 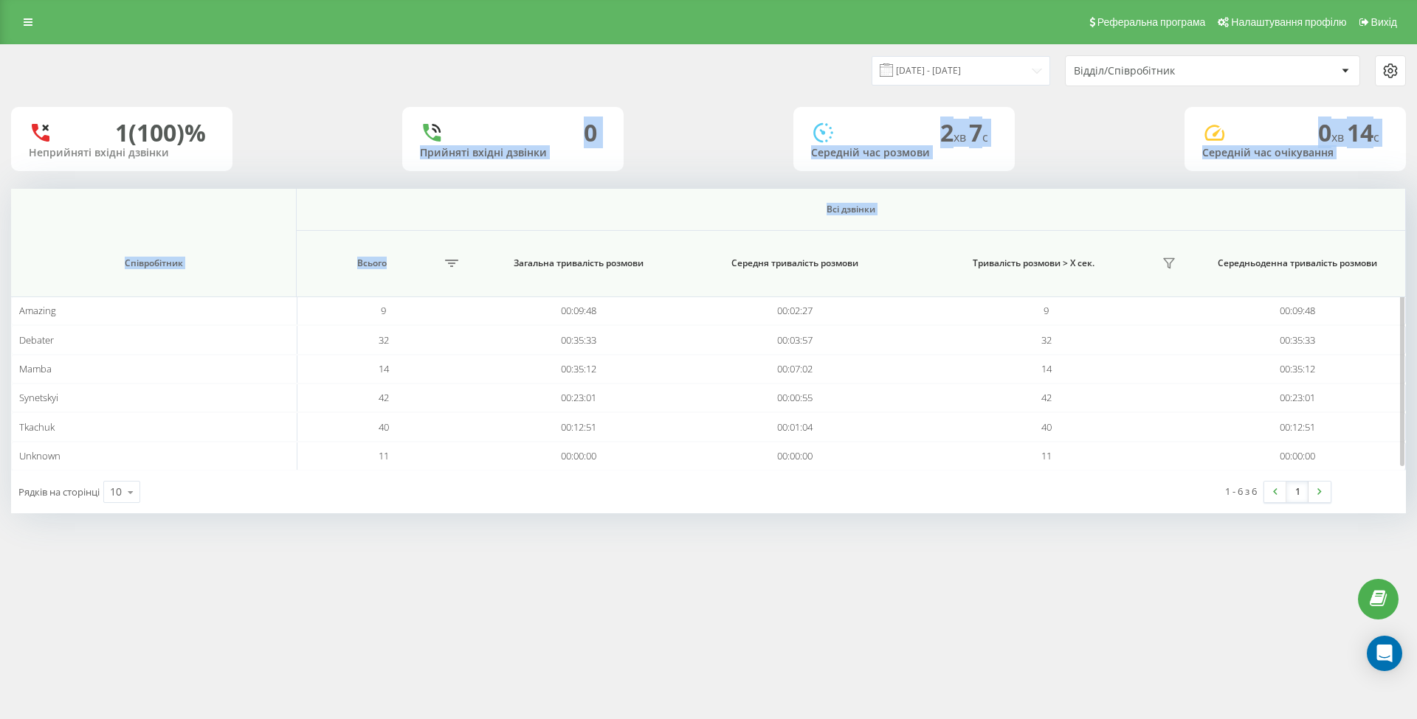 What do you see at coordinates (1295, 153) in the screenshot?
I see `div: Середній час очікування` at bounding box center [1295, 153].